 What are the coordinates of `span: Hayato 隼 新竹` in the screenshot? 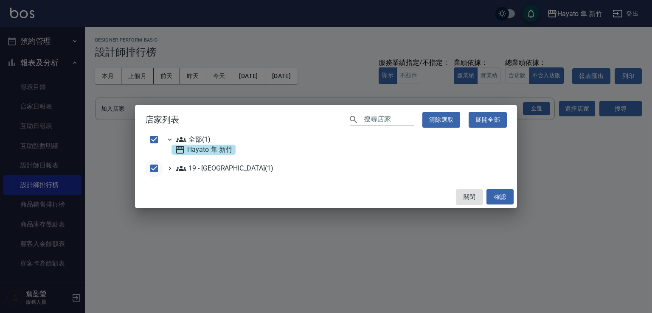 It's located at (203, 150).